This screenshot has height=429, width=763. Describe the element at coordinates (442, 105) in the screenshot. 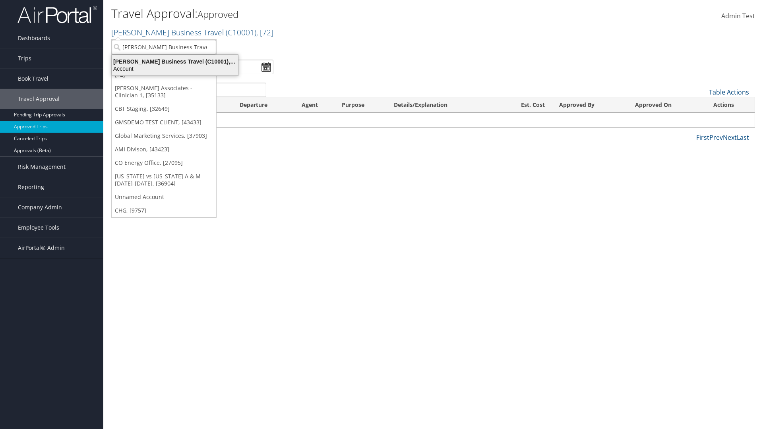

I see `th: Details/Explanation` at that location.